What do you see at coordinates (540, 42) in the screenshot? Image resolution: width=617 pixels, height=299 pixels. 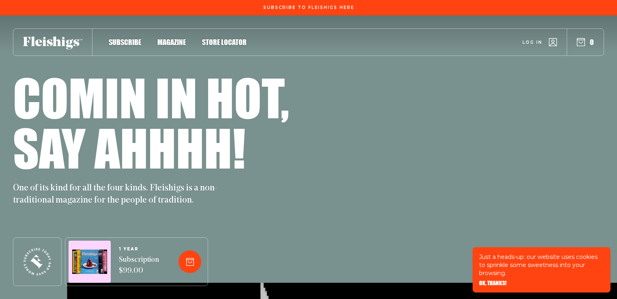 I see `button: Log in` at bounding box center [540, 42].